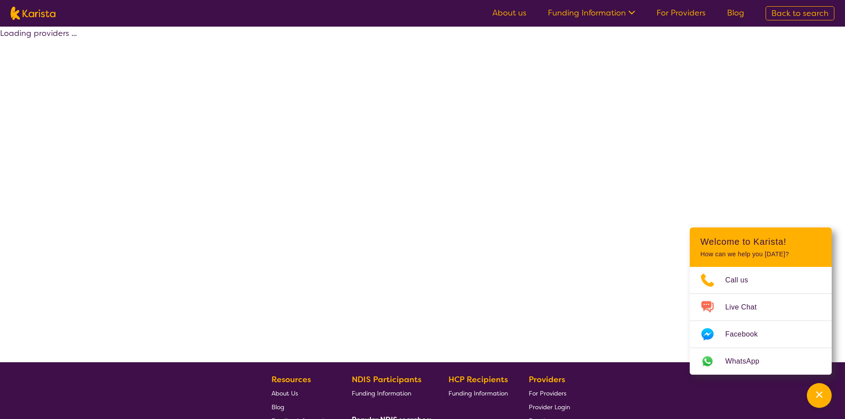  I want to click on span: For Providers, so click(547, 393).